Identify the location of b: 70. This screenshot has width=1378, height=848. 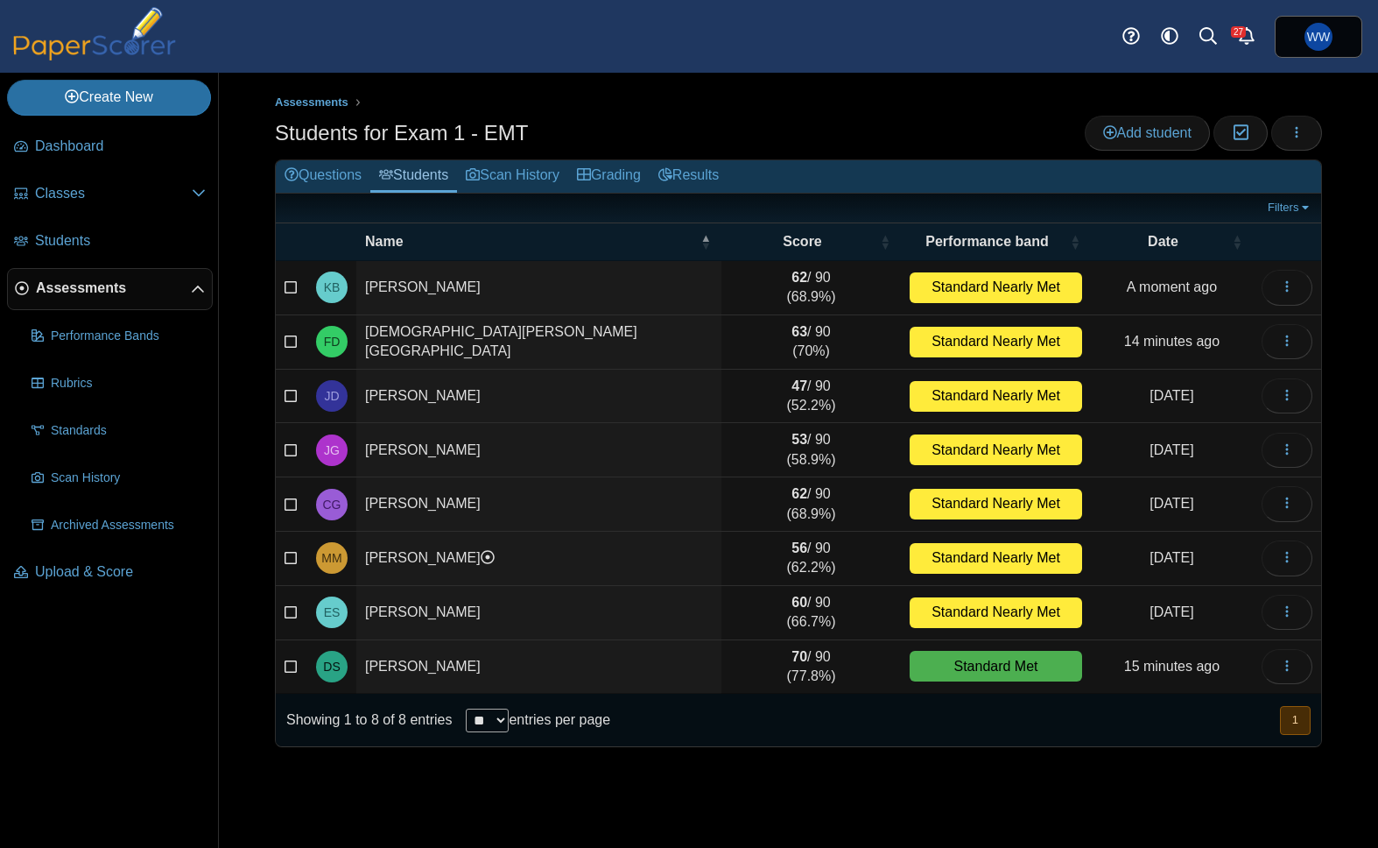
(799, 656).